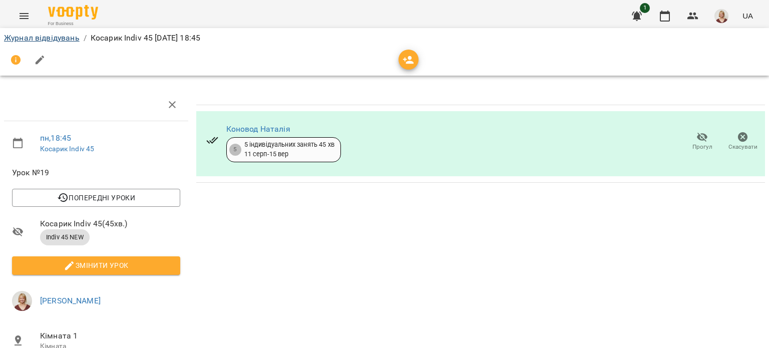 This screenshot has width=769, height=348. I want to click on button: Скасувати, so click(743, 142).